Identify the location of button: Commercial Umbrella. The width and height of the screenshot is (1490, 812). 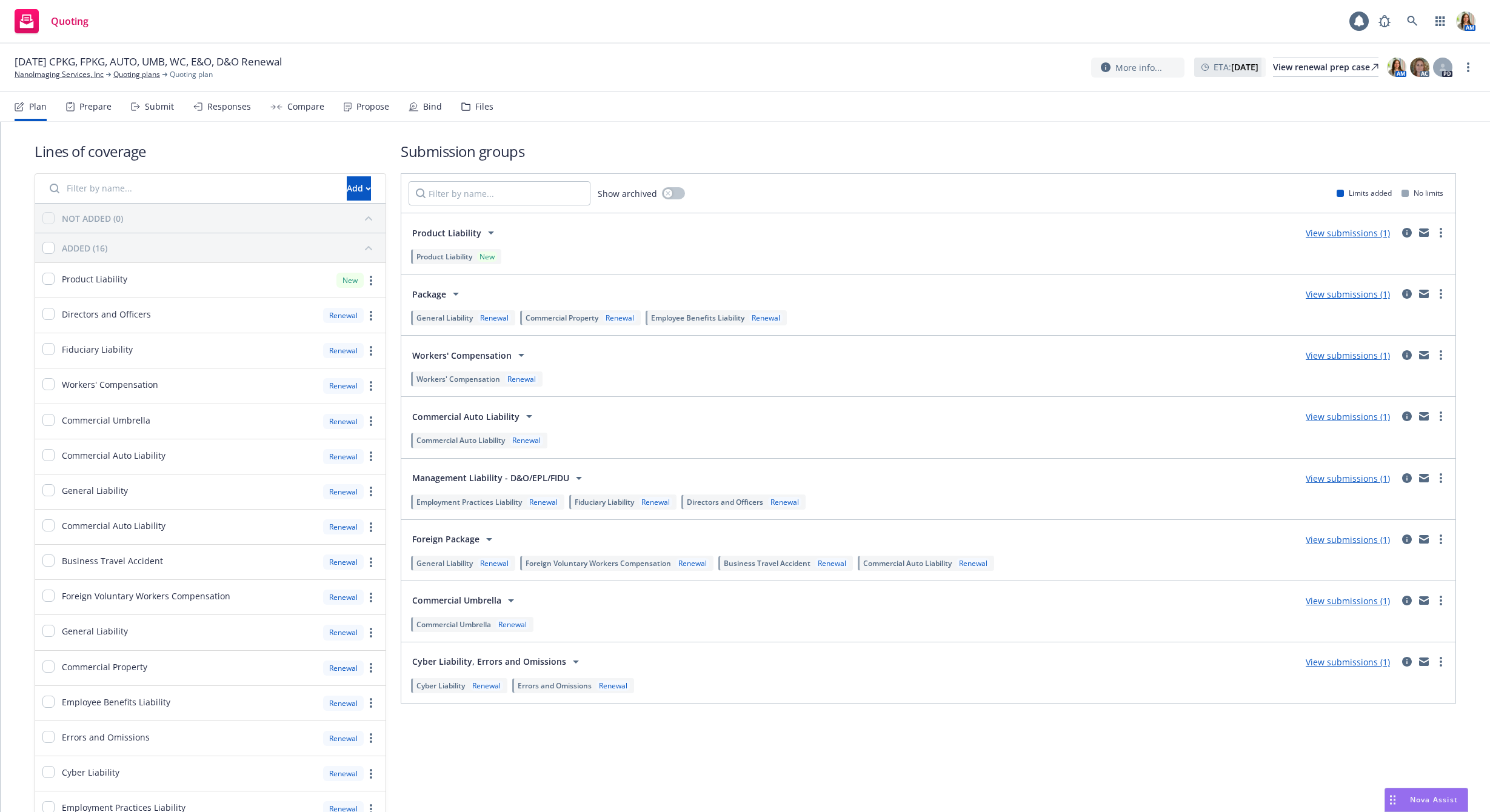
(464, 601).